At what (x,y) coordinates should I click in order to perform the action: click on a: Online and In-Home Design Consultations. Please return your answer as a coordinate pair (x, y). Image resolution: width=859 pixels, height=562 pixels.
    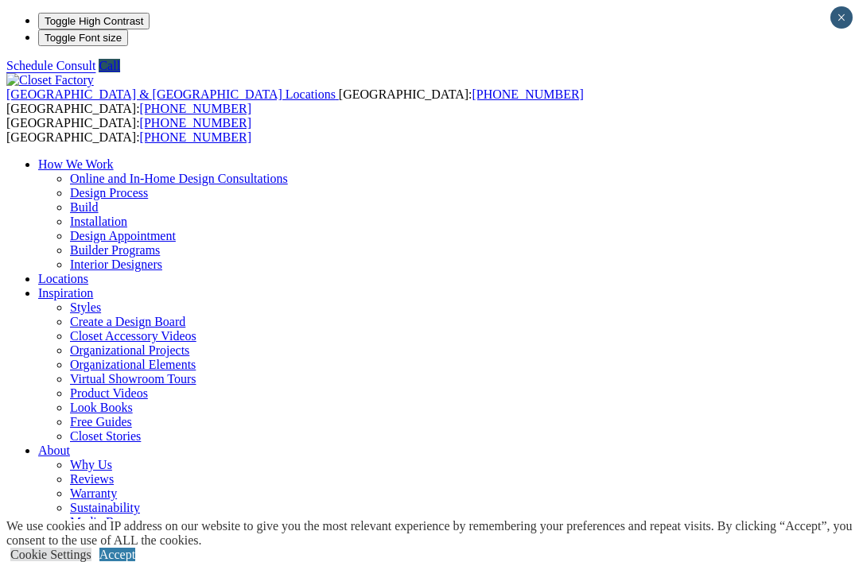
    Looking at the image, I should click on (179, 178).